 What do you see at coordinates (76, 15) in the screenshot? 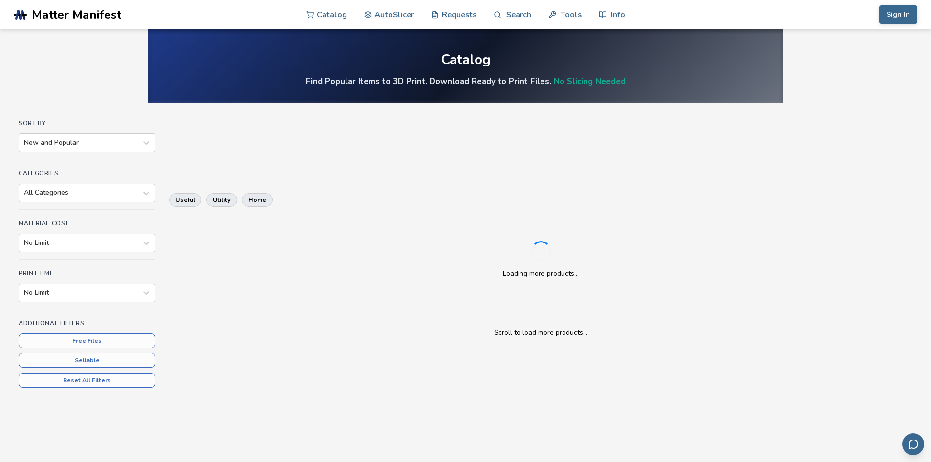
I see `span: Matter Manifest` at bounding box center [76, 15].